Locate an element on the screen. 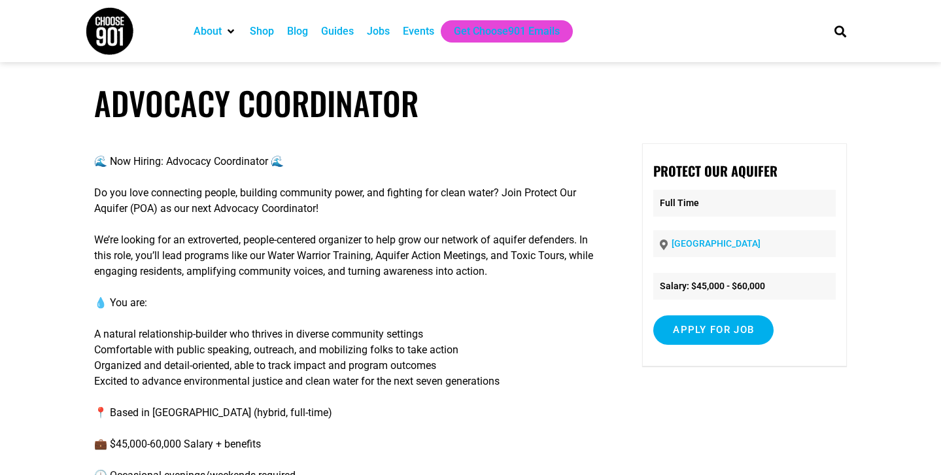 The width and height of the screenshot is (941, 475). strong: Protect Our Aquifer is located at coordinates (716, 171).